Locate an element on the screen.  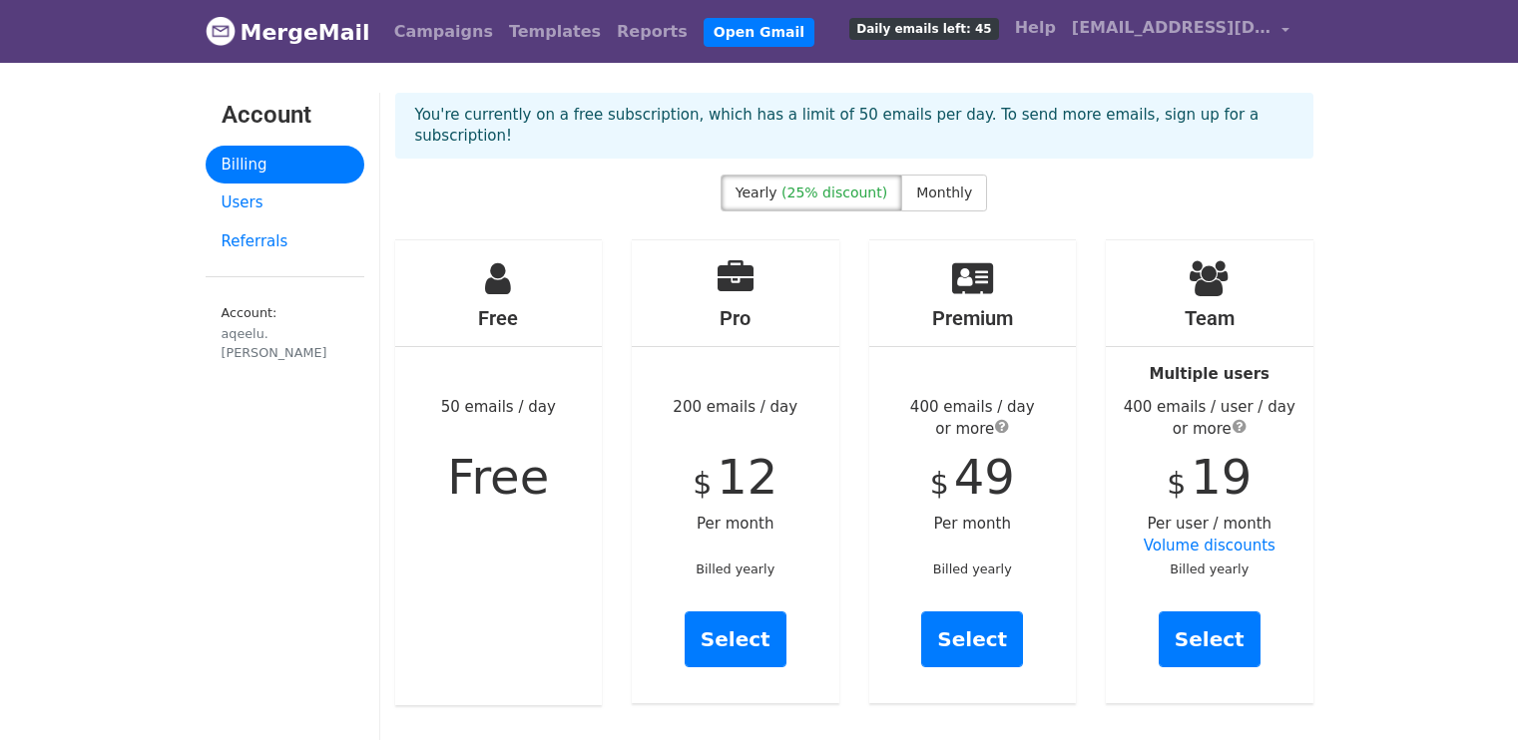
img: MergeMail logo is located at coordinates (221, 31).